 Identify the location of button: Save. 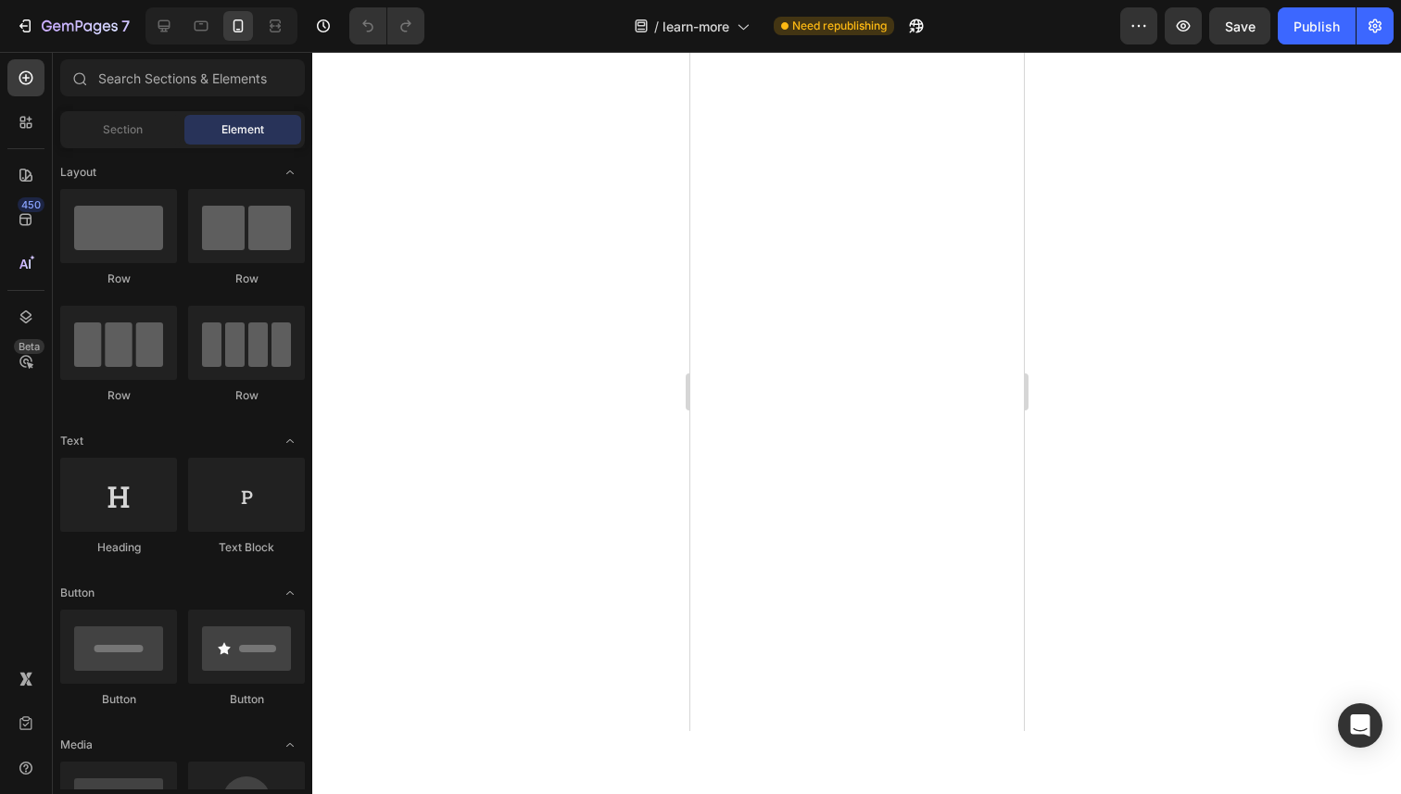
(1240, 26).